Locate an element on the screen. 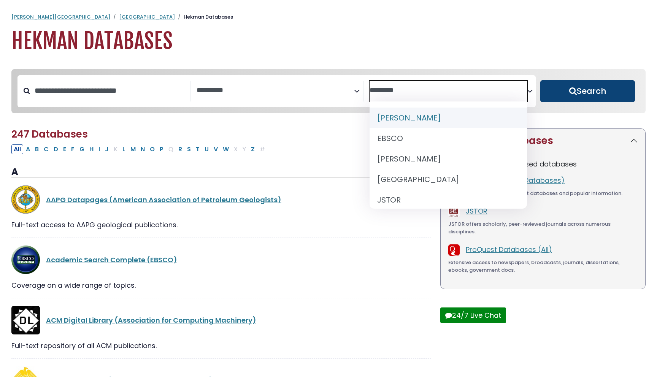 Image resolution: width=657 pixels, height=377 pixels. button: Filter Results A is located at coordinates (28, 150).